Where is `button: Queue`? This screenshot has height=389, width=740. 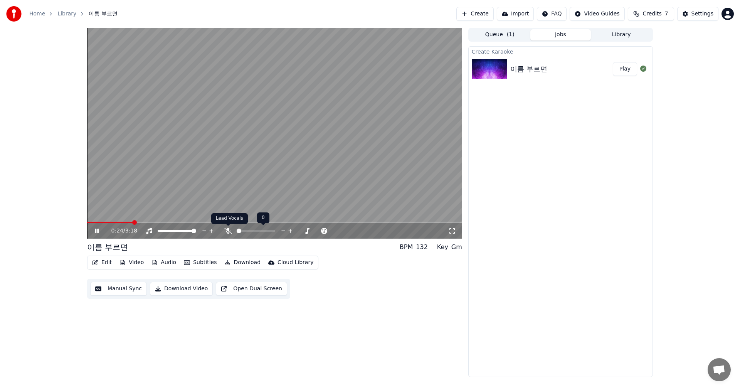 button: Queue is located at coordinates (500, 35).